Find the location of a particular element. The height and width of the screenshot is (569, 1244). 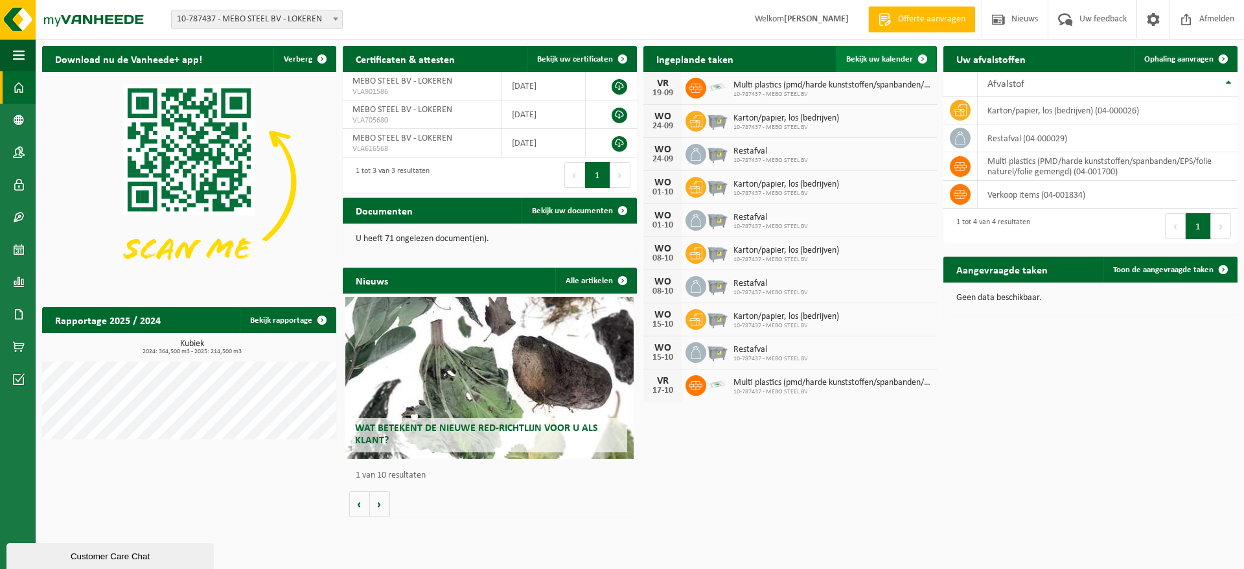

p: 1 van 10 resultaten is located at coordinates (493, 475).